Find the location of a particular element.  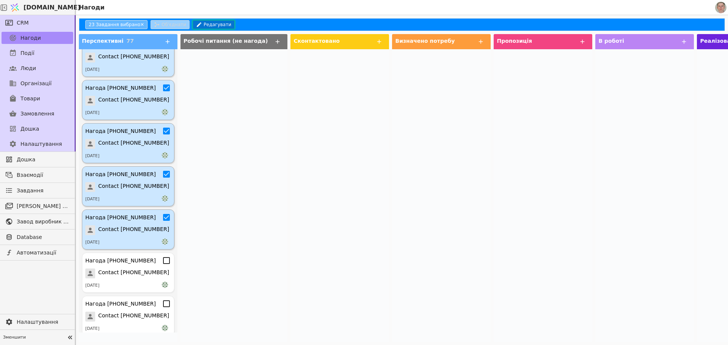

a: Люди is located at coordinates (37, 68).